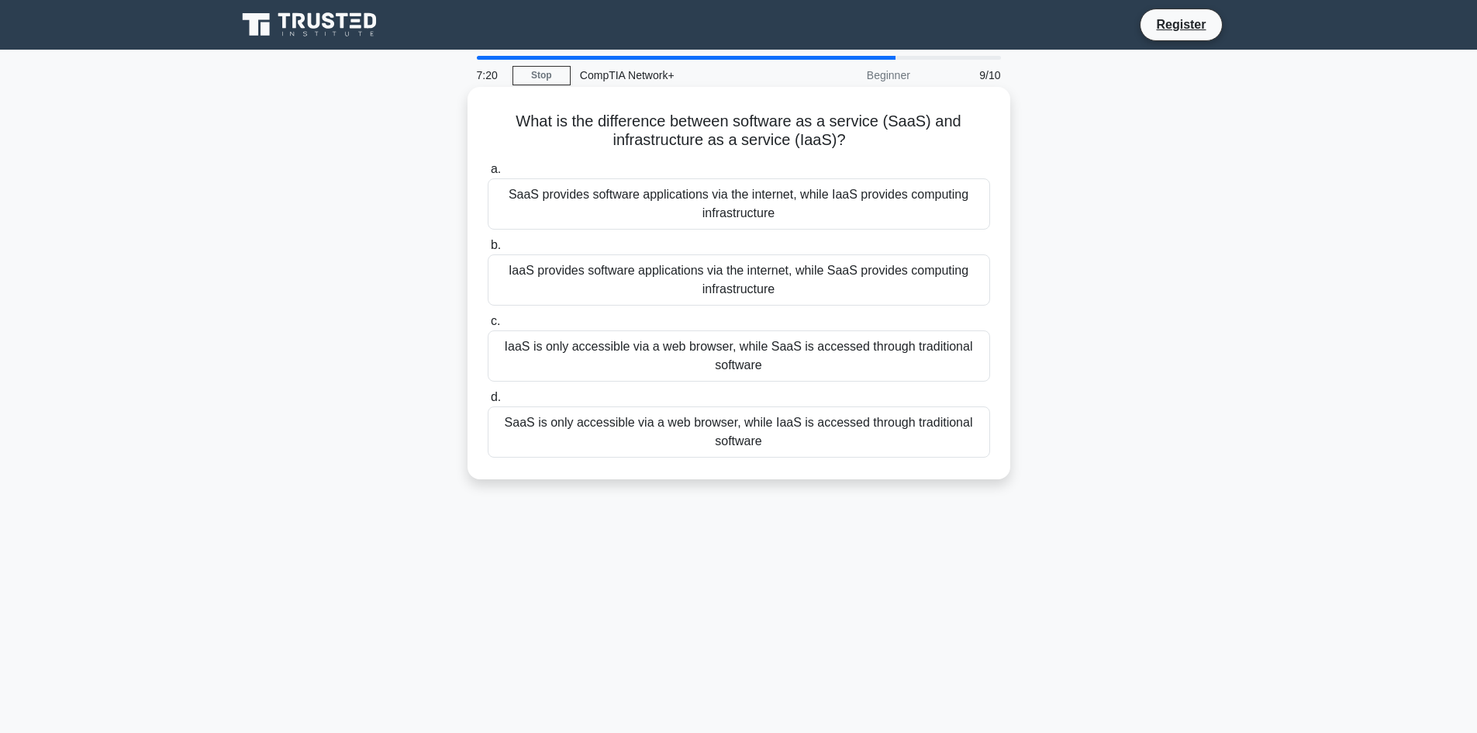 This screenshot has height=733, width=1477. I want to click on span: c., so click(496, 320).